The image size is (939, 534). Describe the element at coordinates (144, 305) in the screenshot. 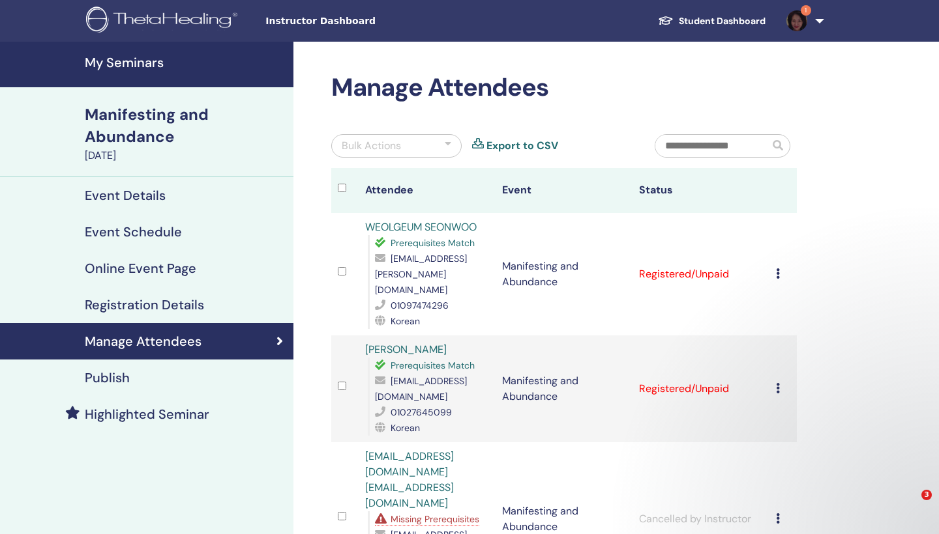

I see `h4: Registration Details` at that location.